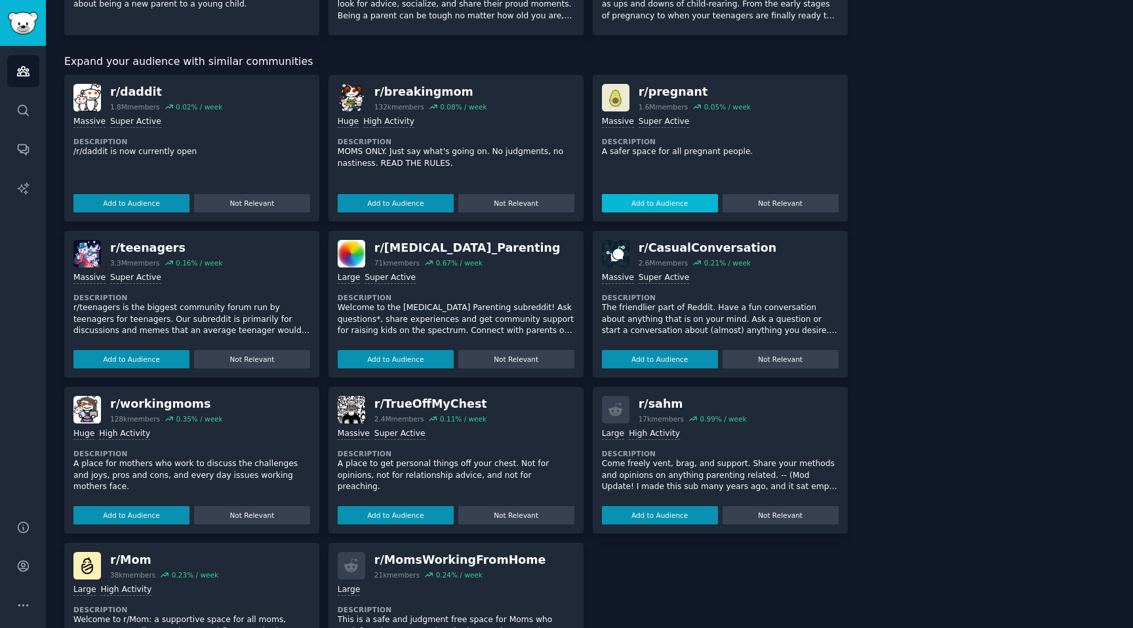  I want to click on div: r/ CasualConversation, so click(707, 248).